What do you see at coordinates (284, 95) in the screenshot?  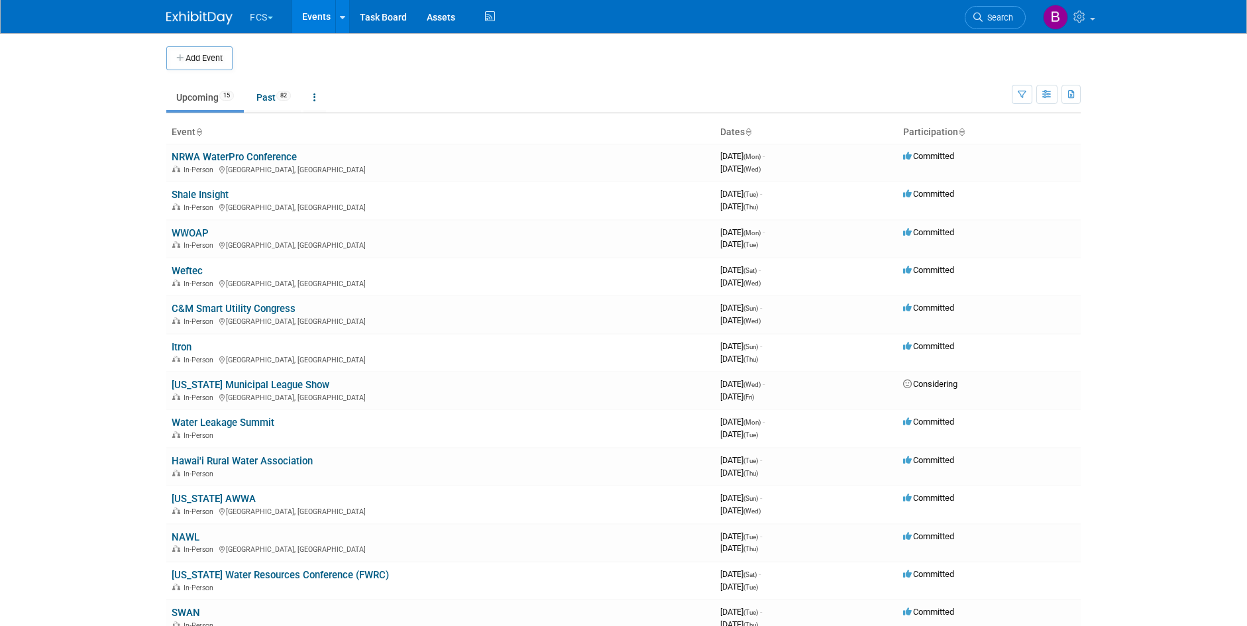 I see `span: 82` at bounding box center [284, 95].